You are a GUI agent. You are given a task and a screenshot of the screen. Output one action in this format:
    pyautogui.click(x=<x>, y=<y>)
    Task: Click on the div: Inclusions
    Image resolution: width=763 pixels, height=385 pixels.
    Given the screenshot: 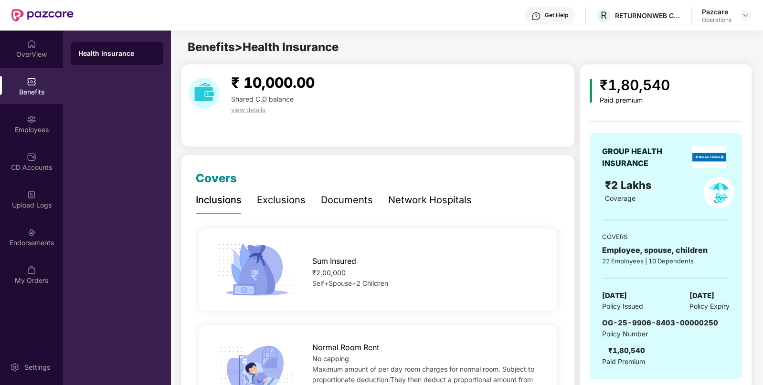 What is the action you would take?
    pyautogui.click(x=219, y=200)
    